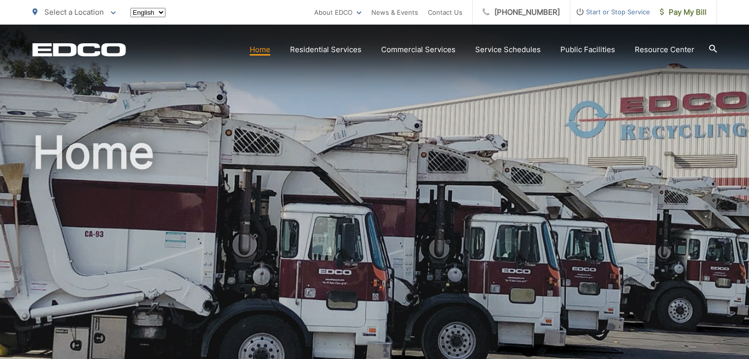  Describe the element at coordinates (587, 50) in the screenshot. I see `a: Public Facilities` at that location.